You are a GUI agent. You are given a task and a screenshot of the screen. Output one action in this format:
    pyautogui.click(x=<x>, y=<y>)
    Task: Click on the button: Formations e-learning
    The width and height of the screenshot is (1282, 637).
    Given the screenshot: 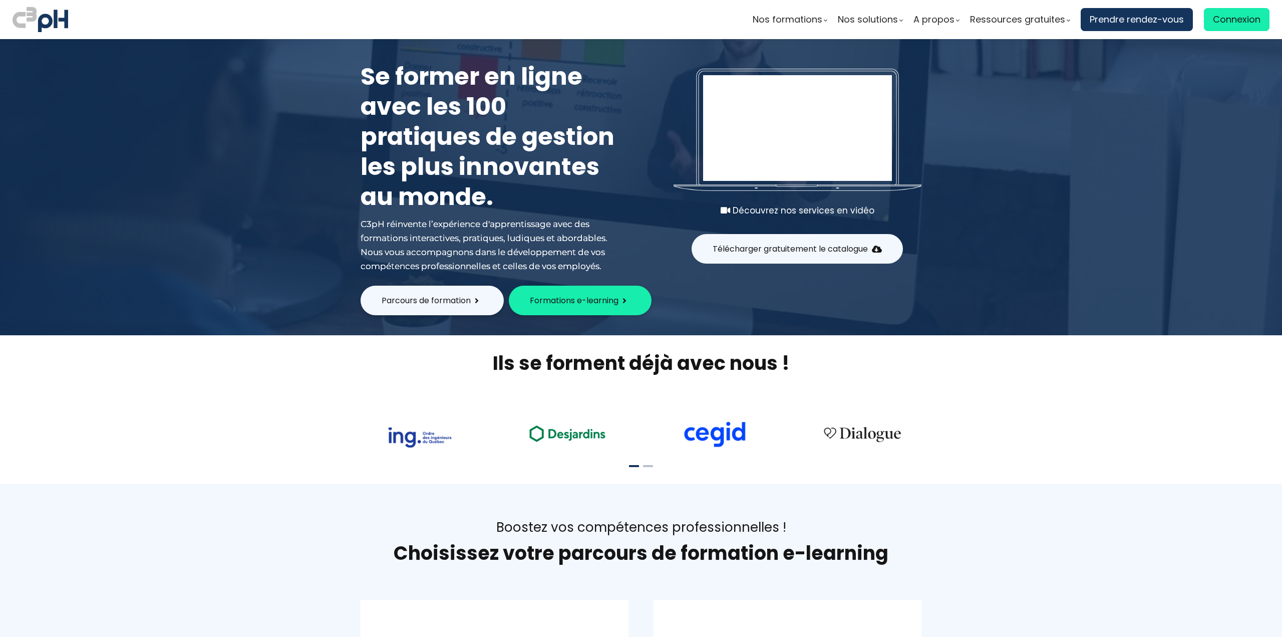 What is the action you would take?
    pyautogui.click(x=580, y=300)
    